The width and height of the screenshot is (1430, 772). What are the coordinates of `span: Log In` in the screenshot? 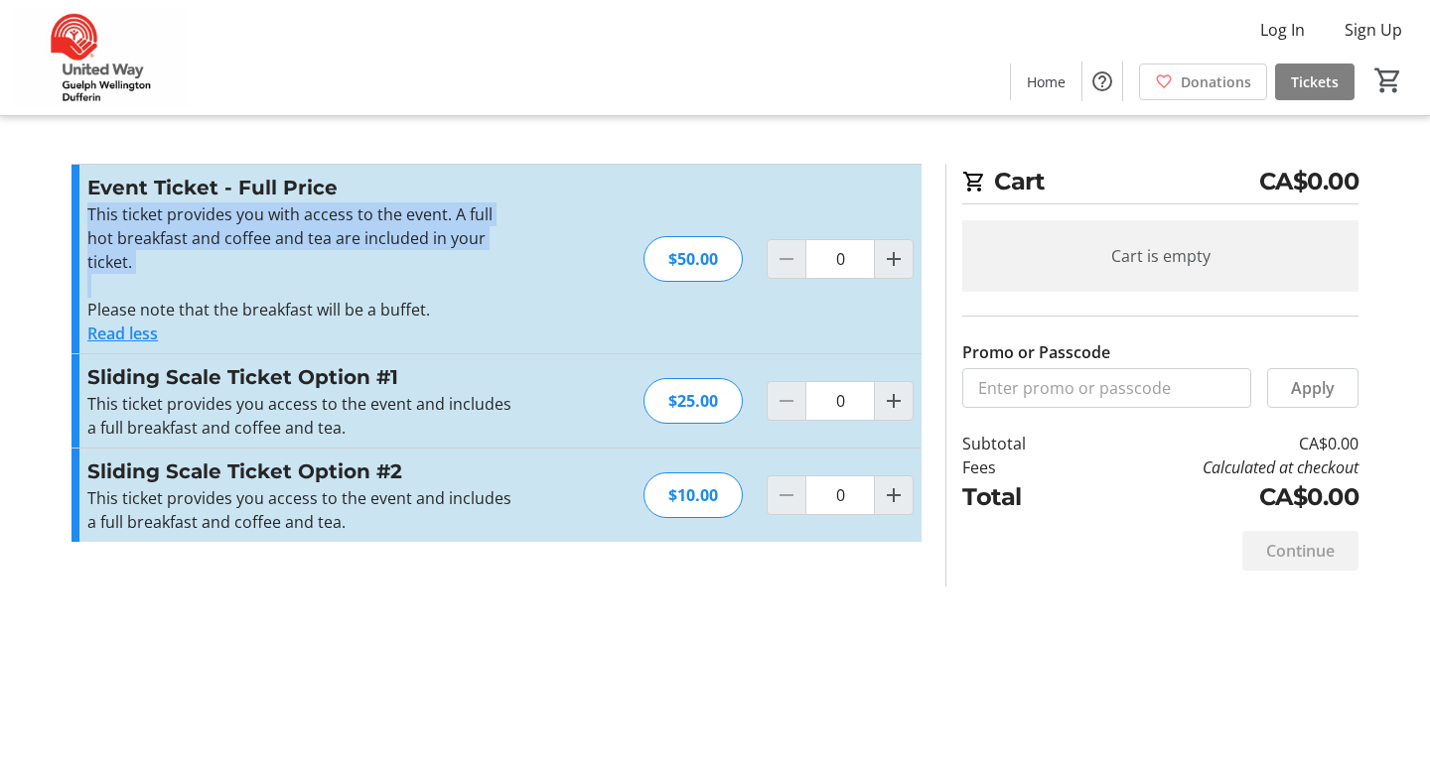 It's located at (1282, 30).